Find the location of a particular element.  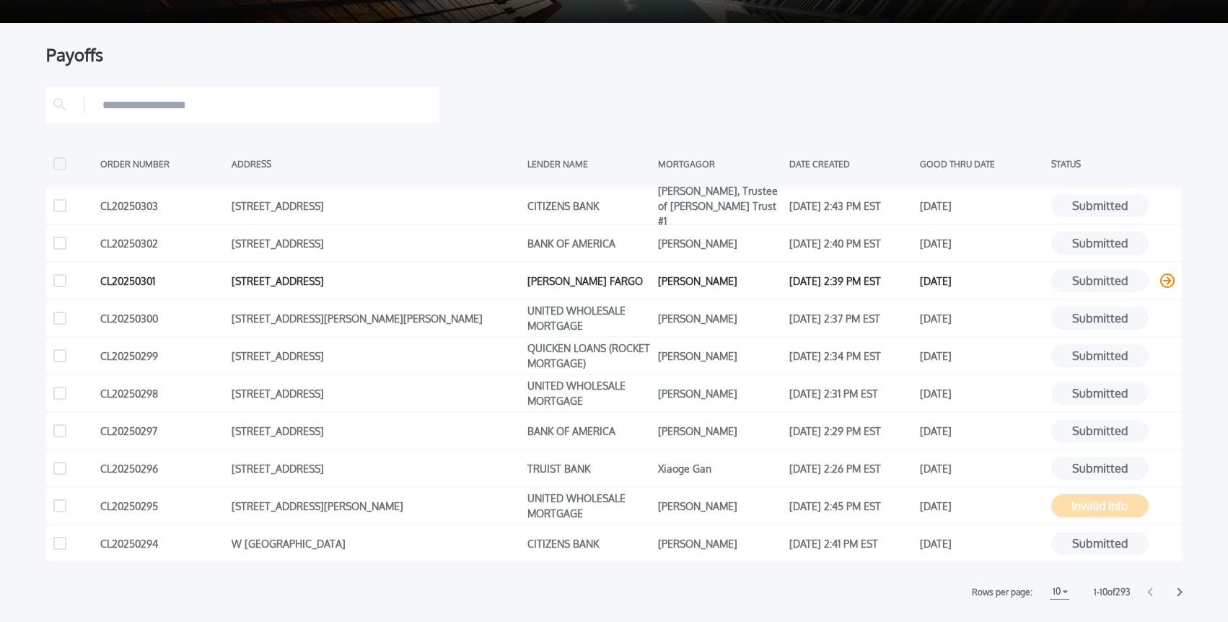

div: CL20250294 is located at coordinates (162, 543).